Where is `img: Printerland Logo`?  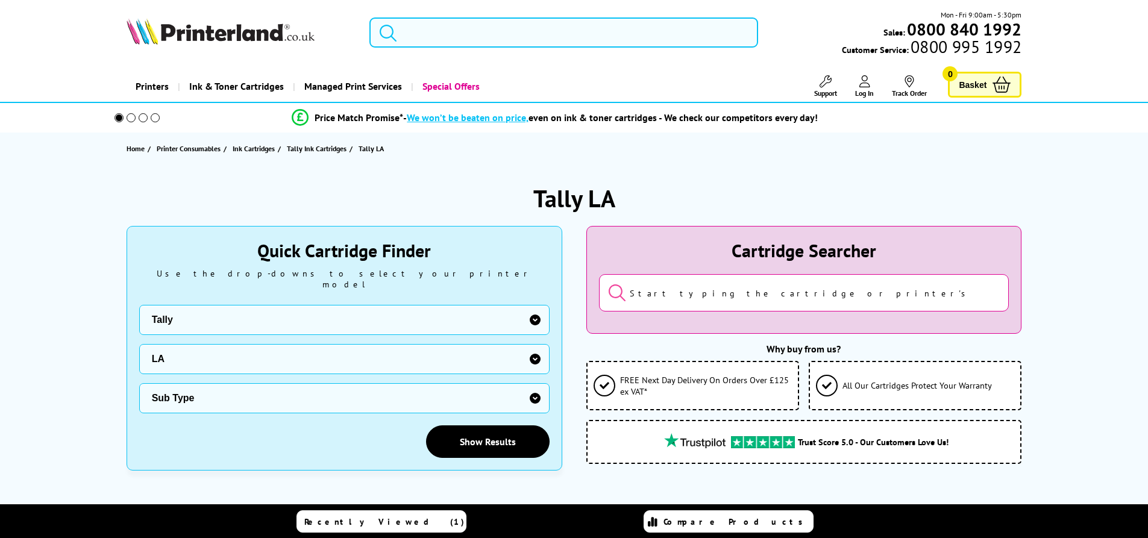
img: Printerland Logo is located at coordinates (221, 31).